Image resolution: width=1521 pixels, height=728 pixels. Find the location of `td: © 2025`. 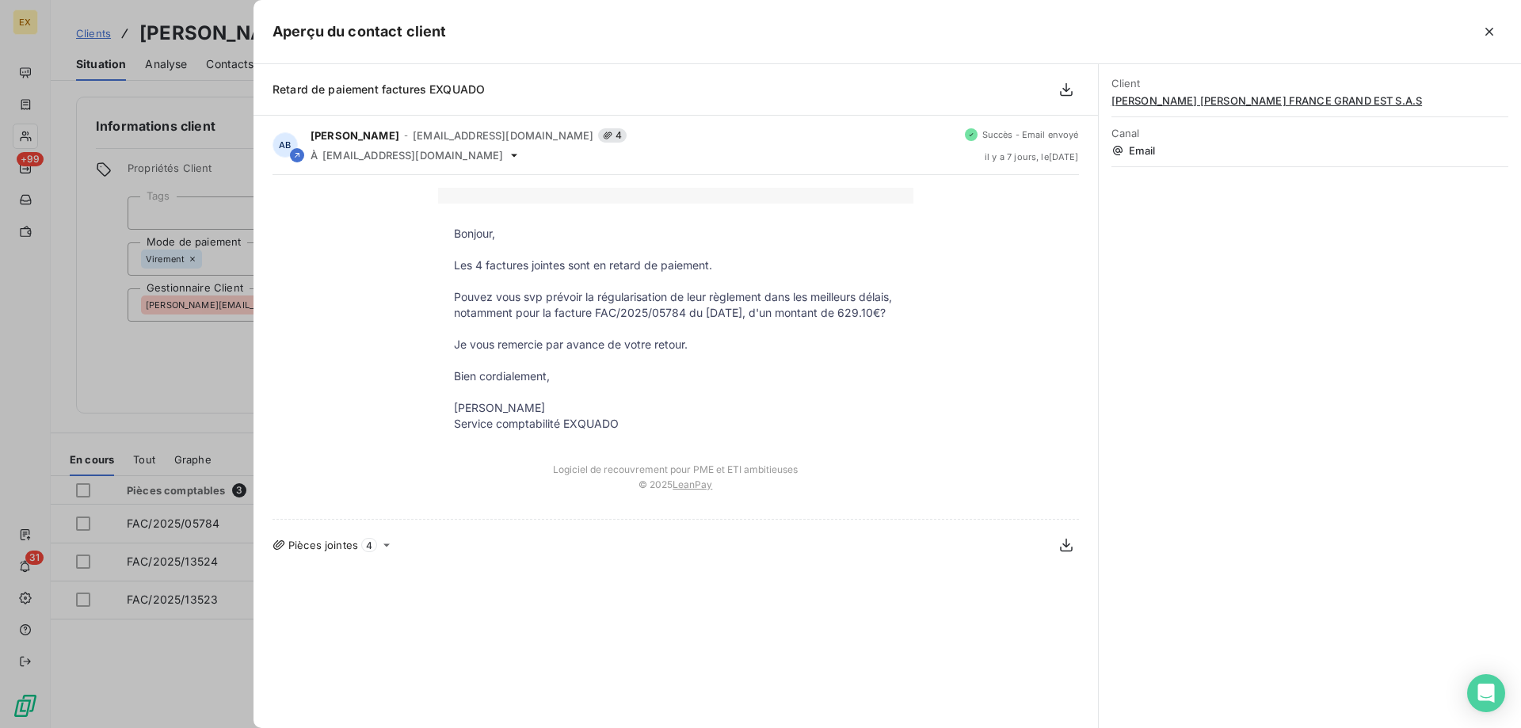

td: © 2025 is located at coordinates (676, 490).